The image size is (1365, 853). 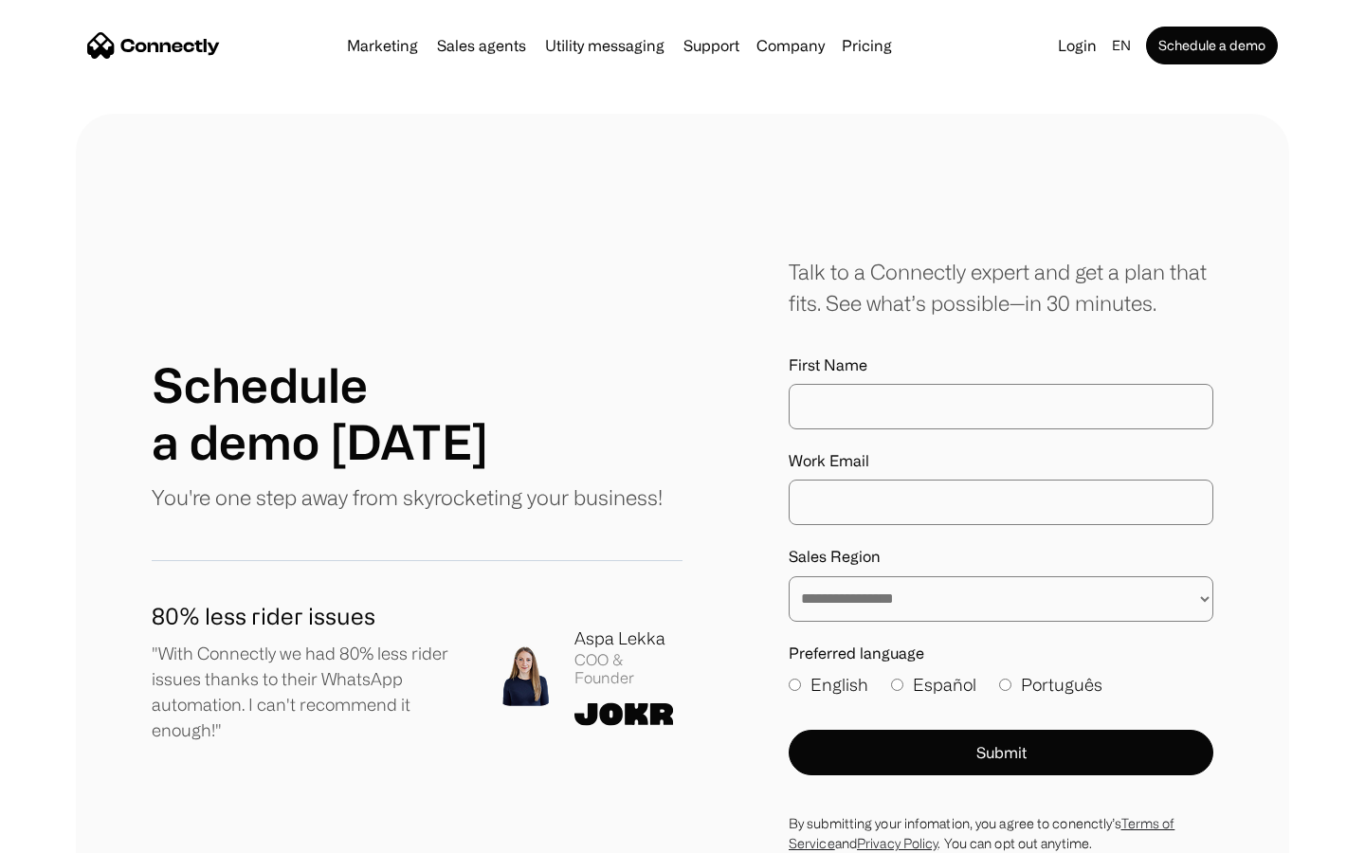 What do you see at coordinates (1001, 365) in the screenshot?
I see `label: First Name` at bounding box center [1001, 365].